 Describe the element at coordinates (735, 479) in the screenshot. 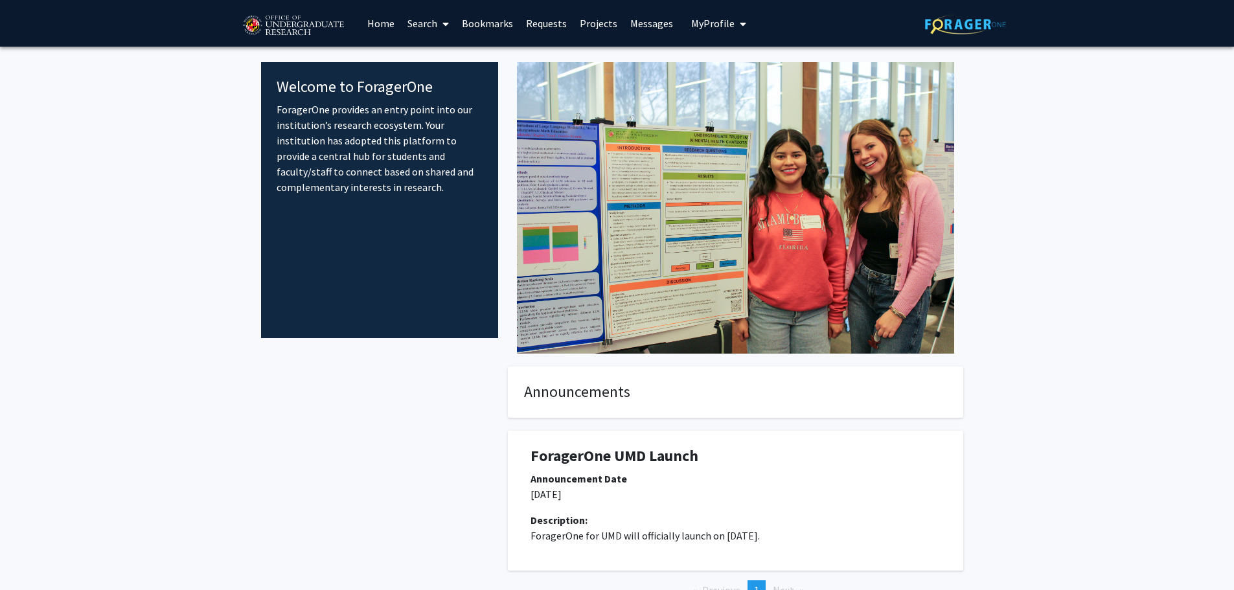

I see `div: Announcement Date` at that location.